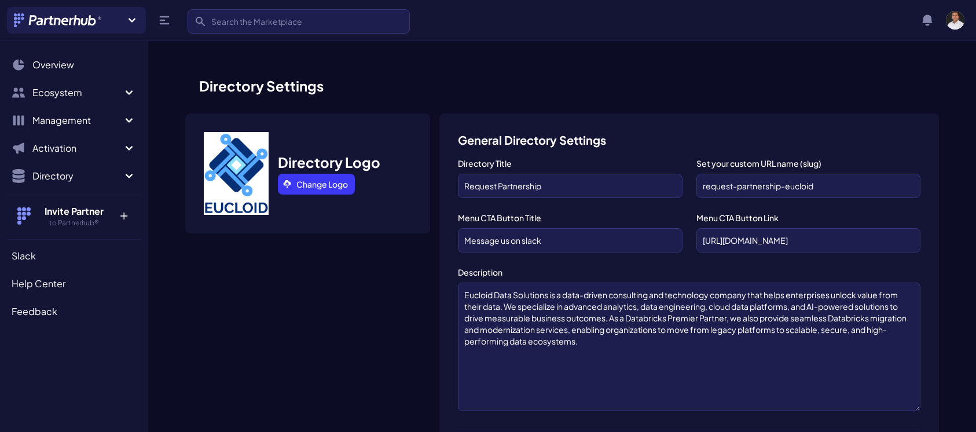 The width and height of the screenshot is (976, 432). What do you see at coordinates (74, 65) in the screenshot?
I see `a: Overview` at bounding box center [74, 65].